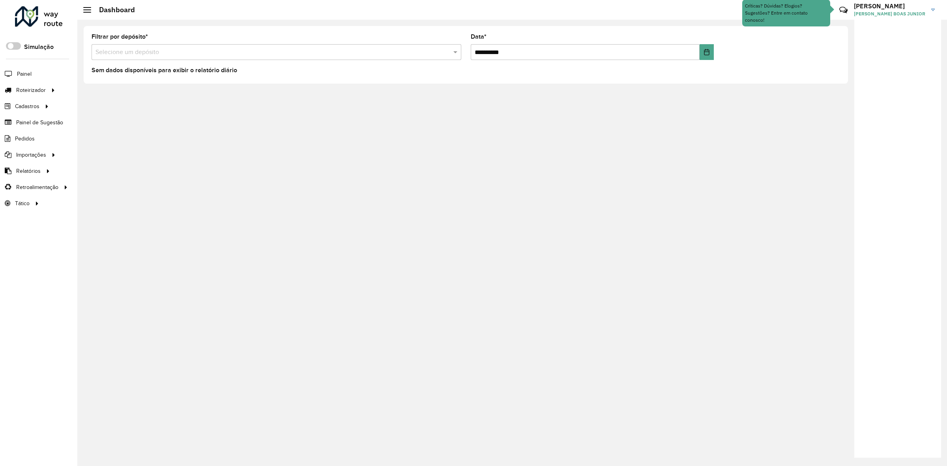 The image size is (947, 466). Describe the element at coordinates (31, 155) in the screenshot. I see `span: Importações` at that location.